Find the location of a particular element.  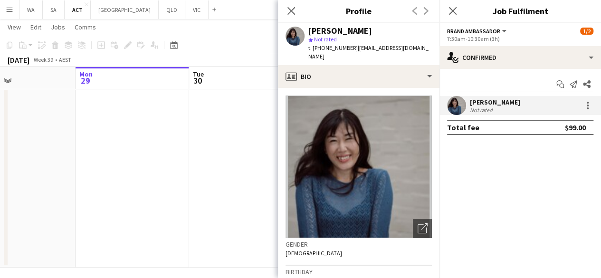

a: Comms is located at coordinates (85, 27).